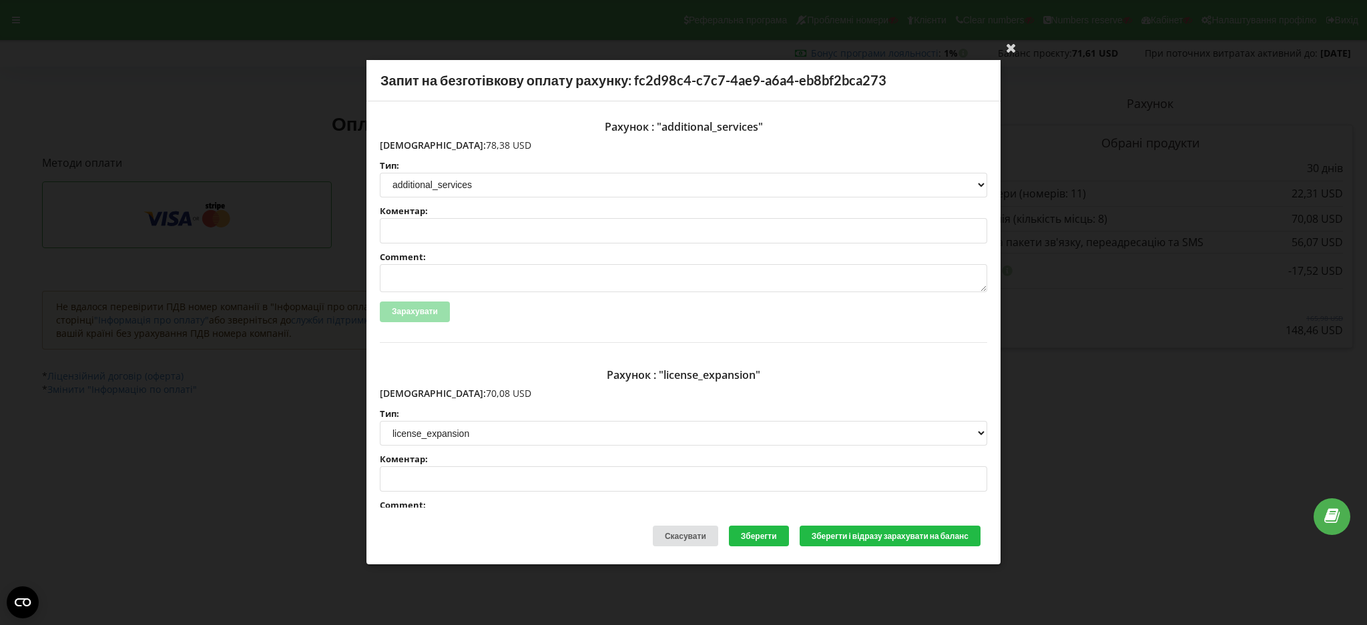 Image resolution: width=1367 pixels, height=625 pixels. What do you see at coordinates (889, 536) in the screenshot?
I see `button: Зберегти і відразу зарахувати на баланс` at bounding box center [889, 536].